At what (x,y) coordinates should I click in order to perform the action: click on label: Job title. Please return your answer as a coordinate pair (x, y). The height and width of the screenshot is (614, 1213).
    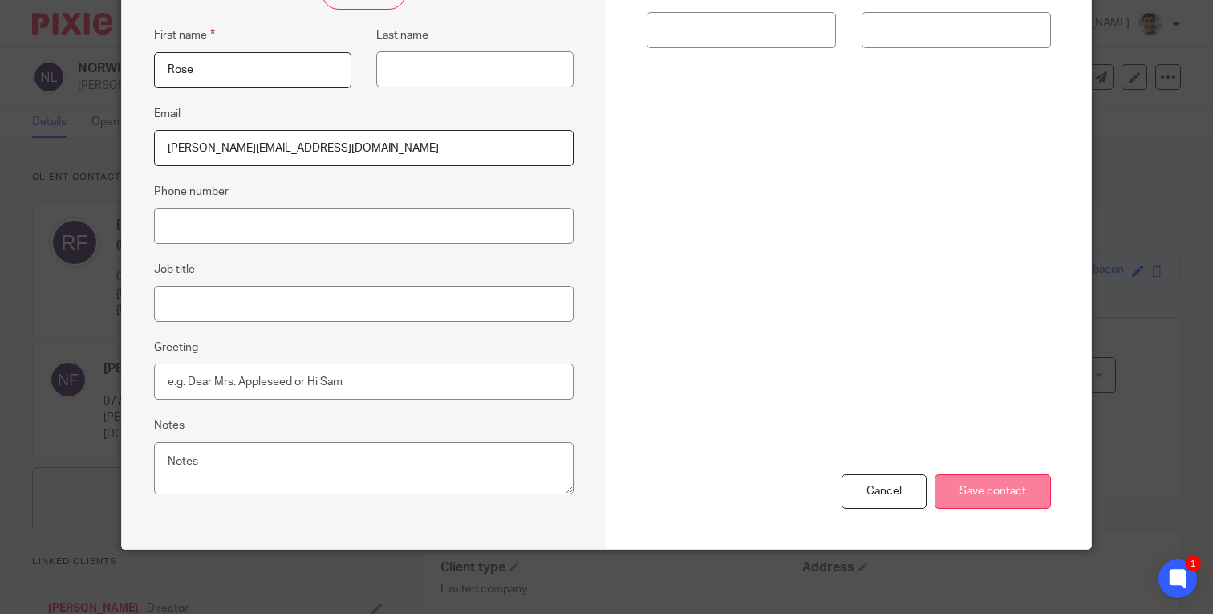
    Looking at the image, I should click on (174, 270).